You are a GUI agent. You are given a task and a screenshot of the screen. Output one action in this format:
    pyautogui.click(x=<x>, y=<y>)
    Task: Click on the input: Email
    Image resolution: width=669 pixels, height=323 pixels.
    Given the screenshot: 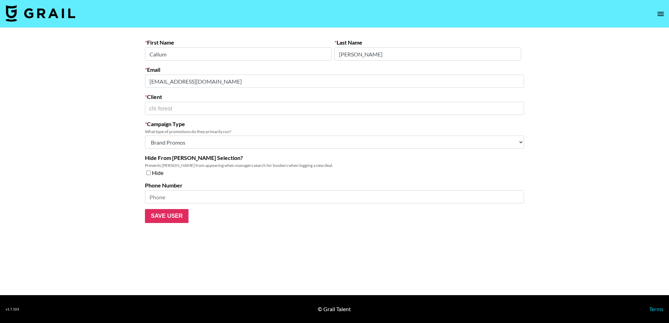 What is the action you would take?
    pyautogui.click(x=335, y=81)
    